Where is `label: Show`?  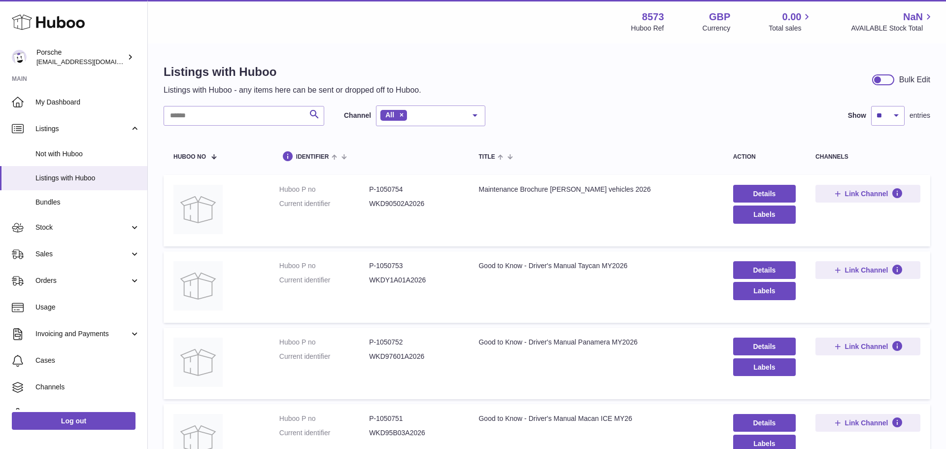 label: Show is located at coordinates (857, 115).